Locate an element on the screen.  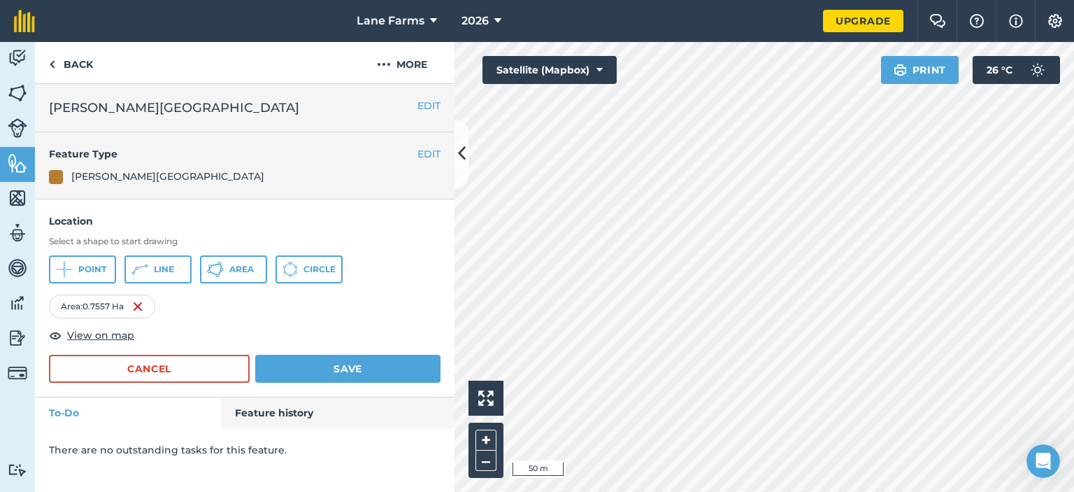
span: Home is located at coordinates (34, 403).